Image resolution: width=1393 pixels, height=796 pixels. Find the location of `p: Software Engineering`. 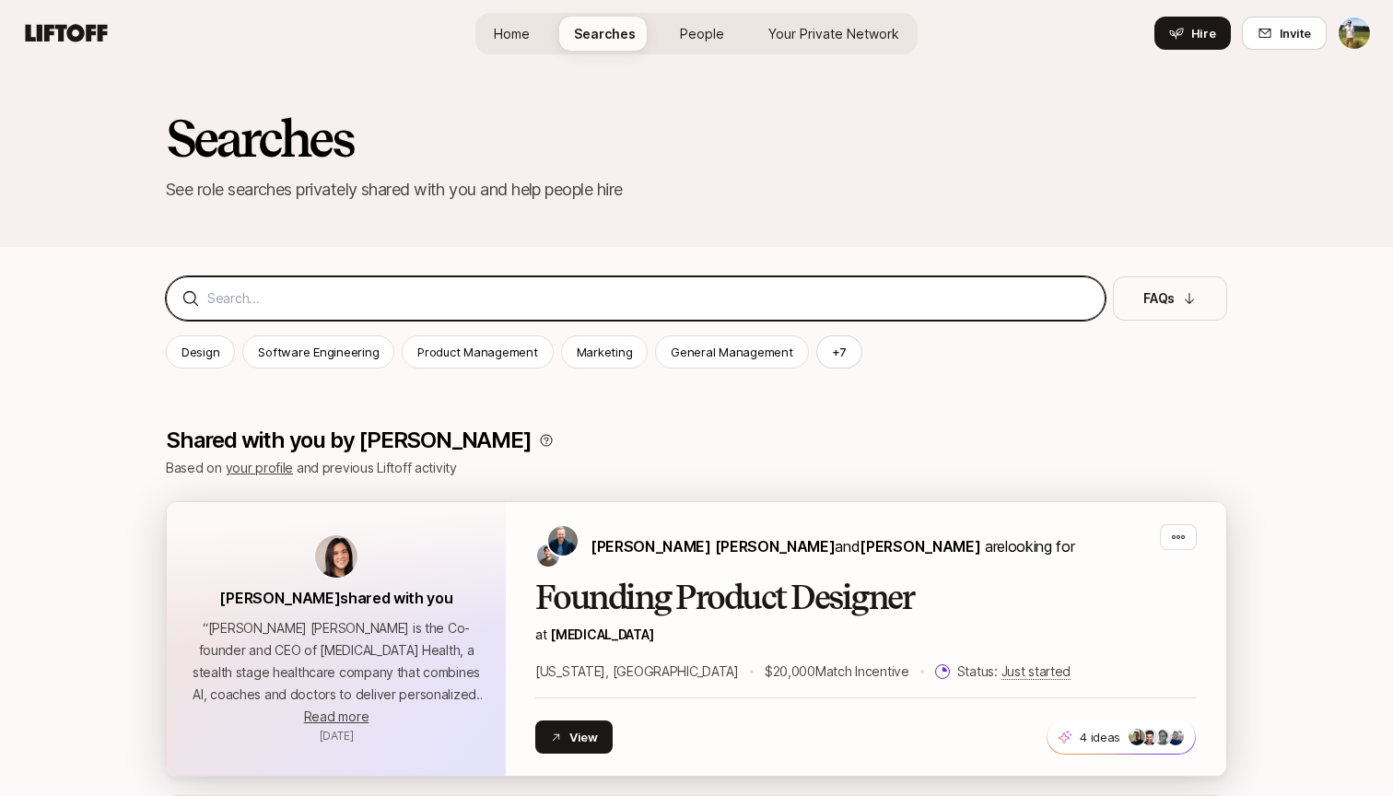

p: Software Engineering is located at coordinates (318, 352).